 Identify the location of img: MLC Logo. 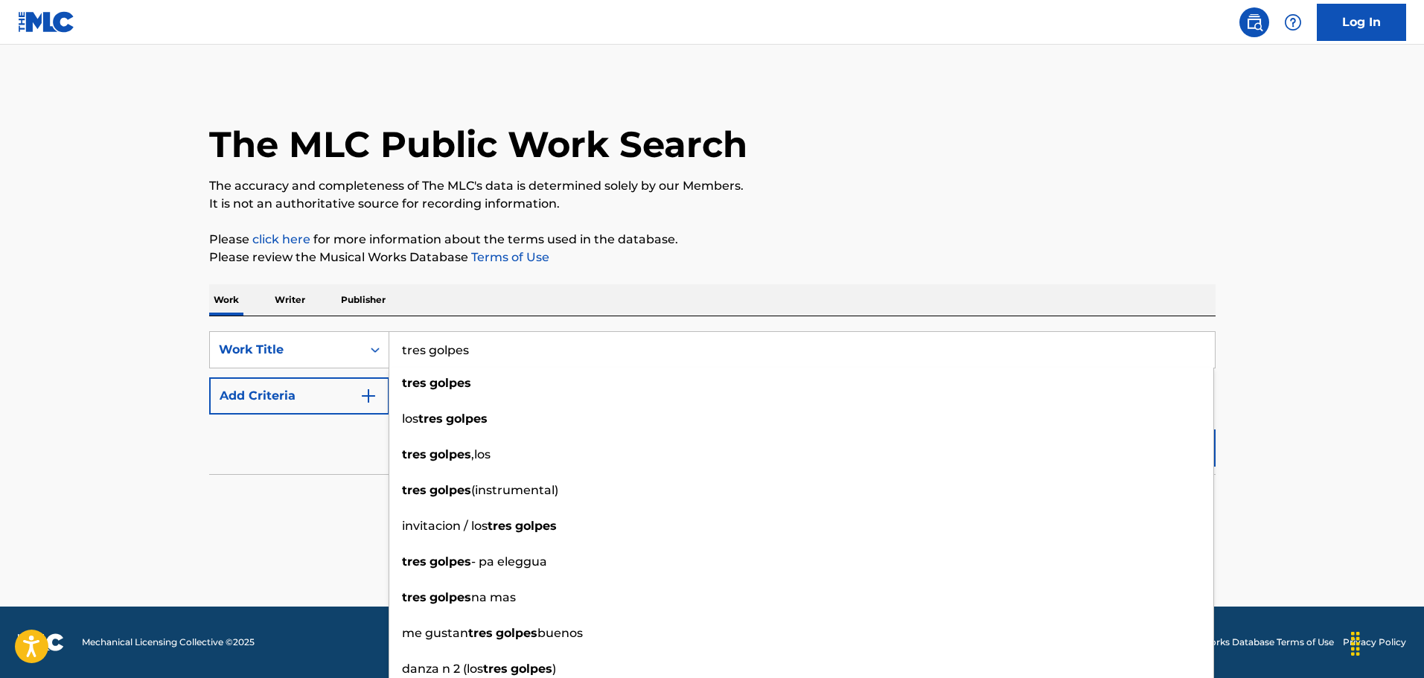
(46, 22).